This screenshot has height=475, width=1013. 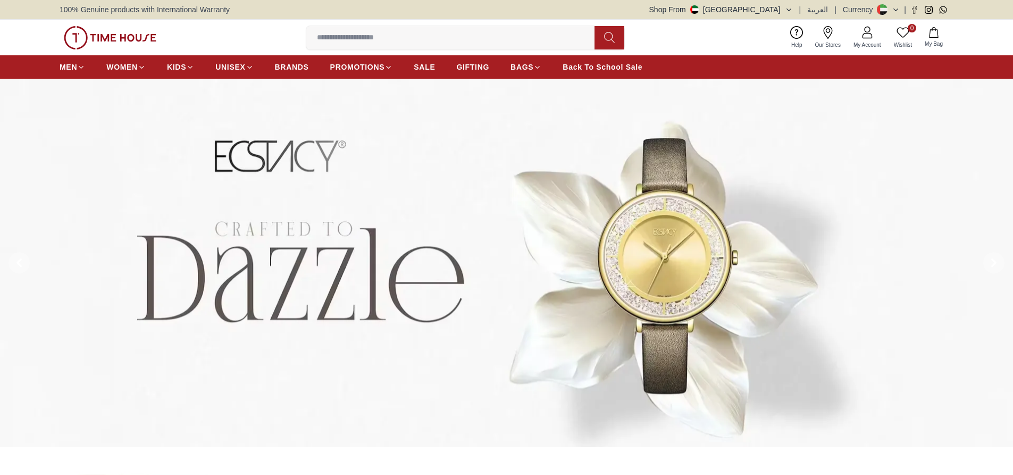 What do you see at coordinates (230, 67) in the screenshot?
I see `span: UNISEX` at bounding box center [230, 67].